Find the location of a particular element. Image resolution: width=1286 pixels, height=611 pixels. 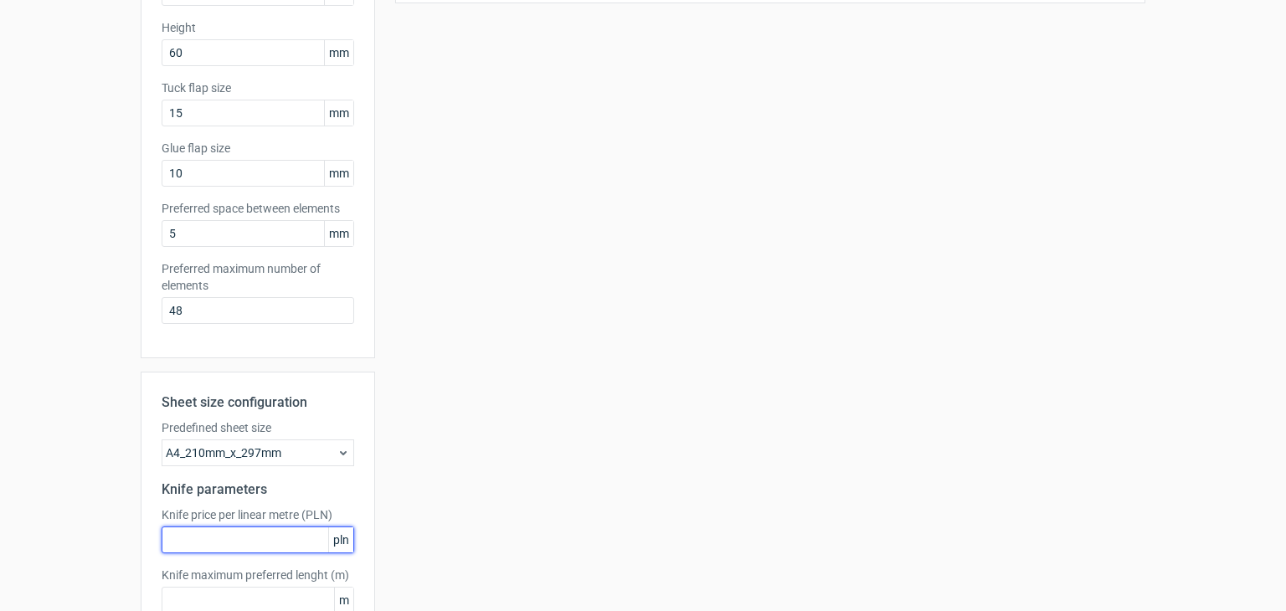

label: Predefined sheet size is located at coordinates (258, 428).